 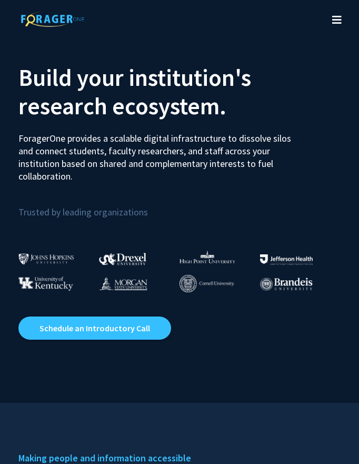 What do you see at coordinates (207, 283) in the screenshot?
I see `img: Cornell University` at bounding box center [207, 283].